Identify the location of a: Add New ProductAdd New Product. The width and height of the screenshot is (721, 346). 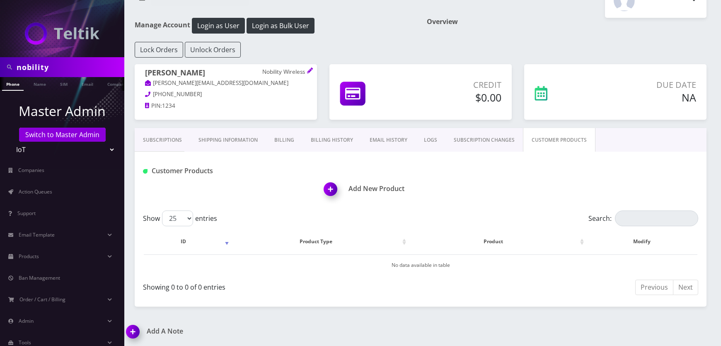
(515, 189).